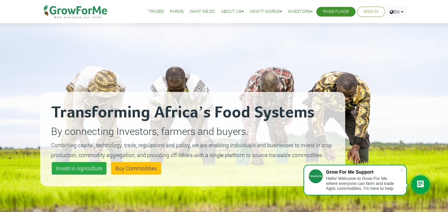  Describe the element at coordinates (191, 150) in the screenshot. I see `small: Combining capital, technology, trade, regulations and policy, we are enabling individuals and bus...` at that location.